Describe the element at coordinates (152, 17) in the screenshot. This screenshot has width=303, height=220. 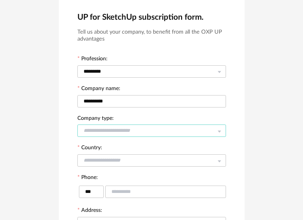
I see `h2: UP for SketchUp subscription form.` at that location.